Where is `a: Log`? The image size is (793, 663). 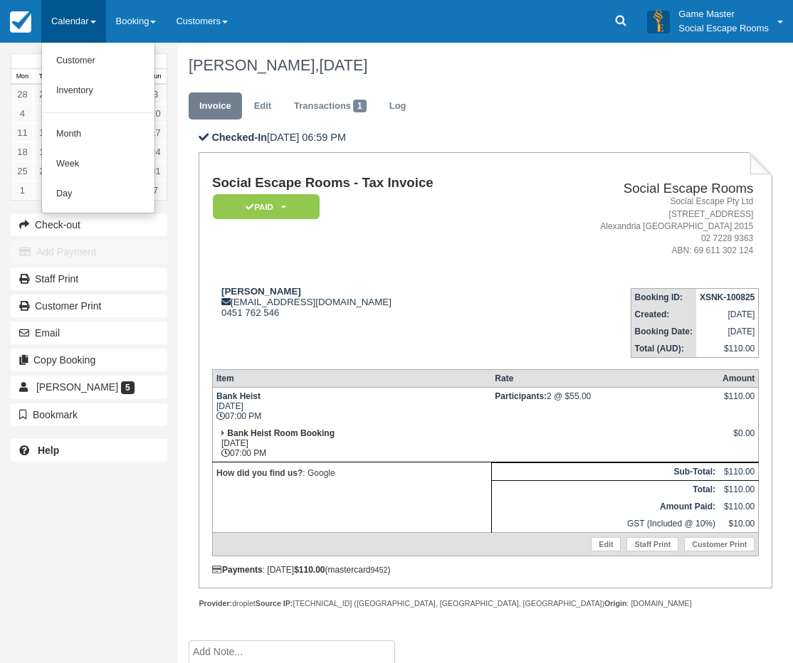 a: Log is located at coordinates (398, 106).